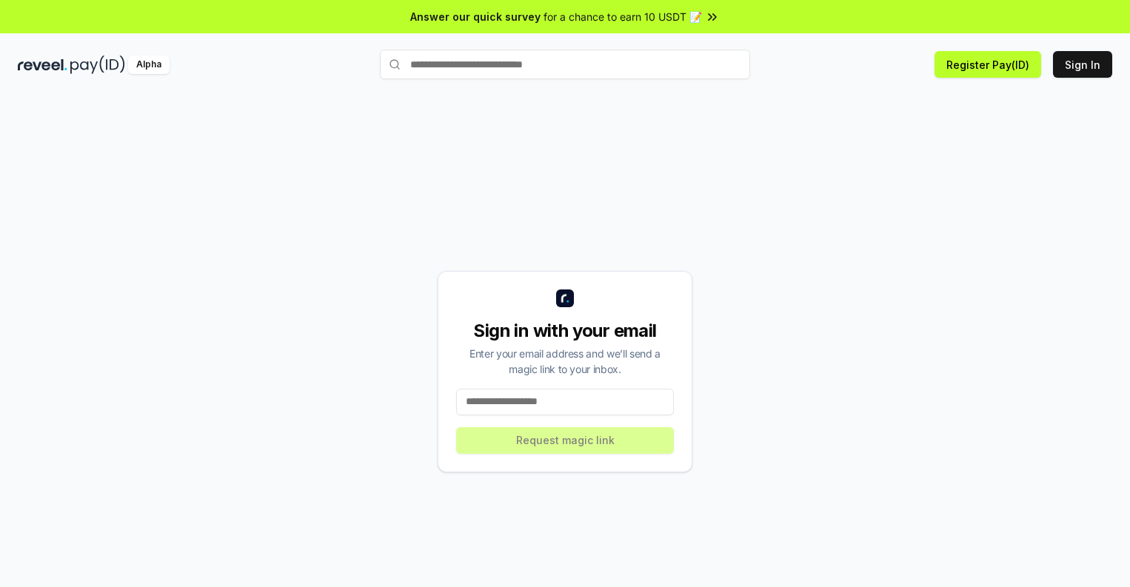 The height and width of the screenshot is (587, 1130). I want to click on img: reveel_dark, so click(42, 64).